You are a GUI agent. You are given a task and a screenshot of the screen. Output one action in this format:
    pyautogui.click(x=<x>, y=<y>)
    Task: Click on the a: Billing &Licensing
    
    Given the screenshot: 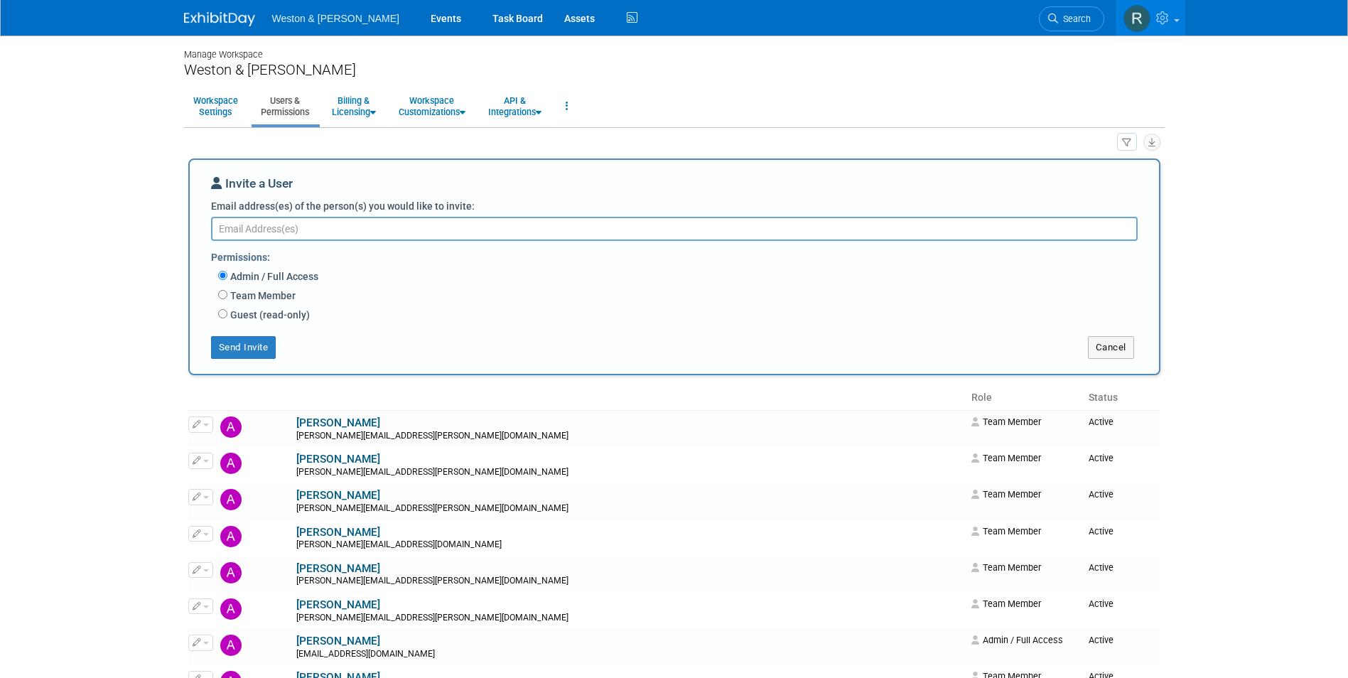 What is the action you would take?
    pyautogui.click(x=354, y=106)
    